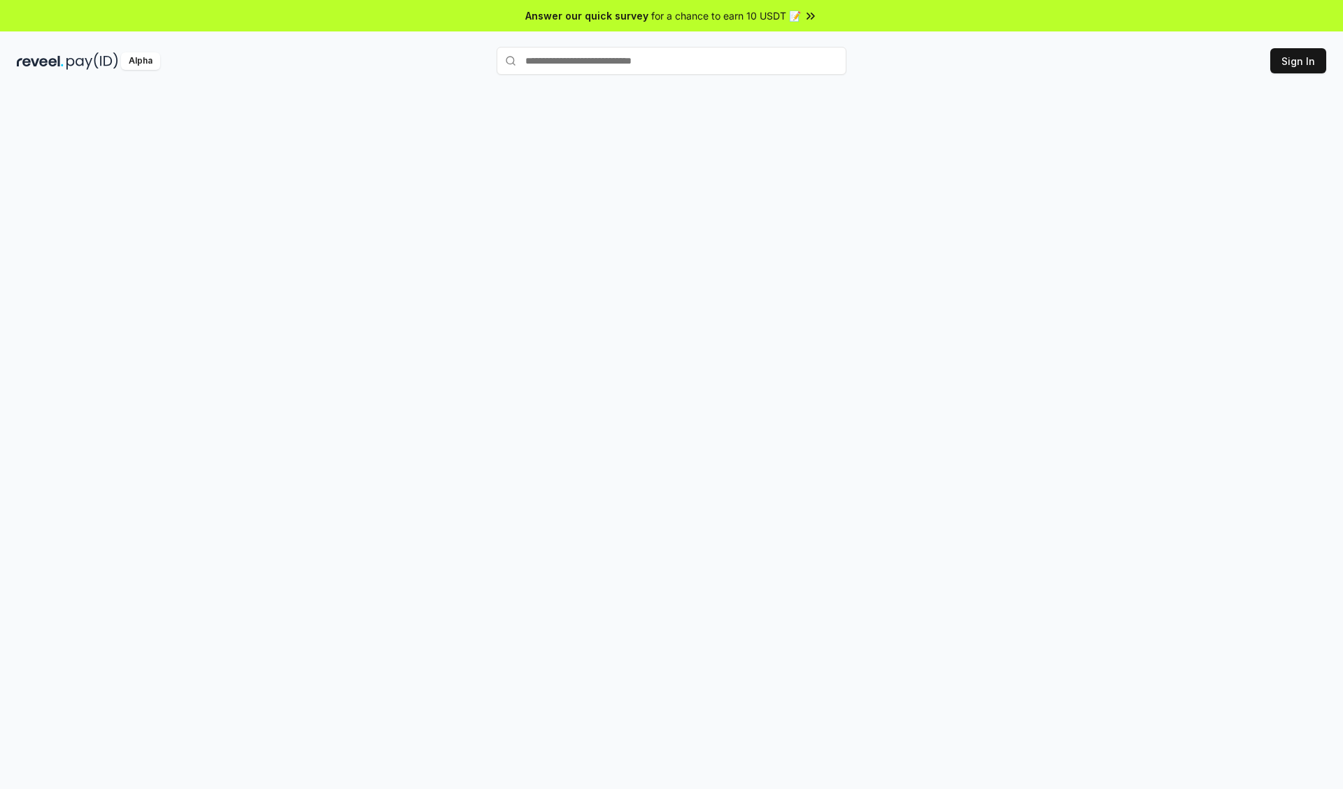 Image resolution: width=1343 pixels, height=789 pixels. I want to click on button: Sign In, so click(1298, 61).